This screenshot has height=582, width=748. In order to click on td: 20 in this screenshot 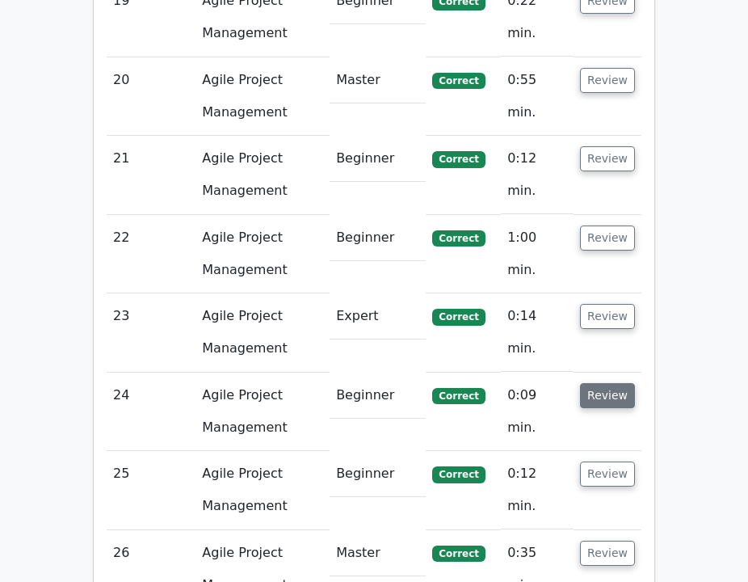, I will do `click(151, 96)`.